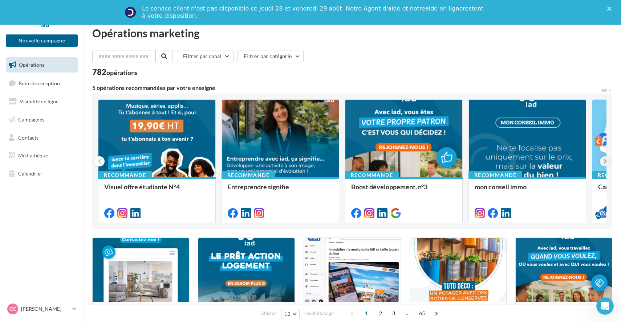 Image resolution: width=621 pixels, height=322 pixels. Describe the element at coordinates (611, 9) in the screenshot. I see `div: Fermer` at that location.